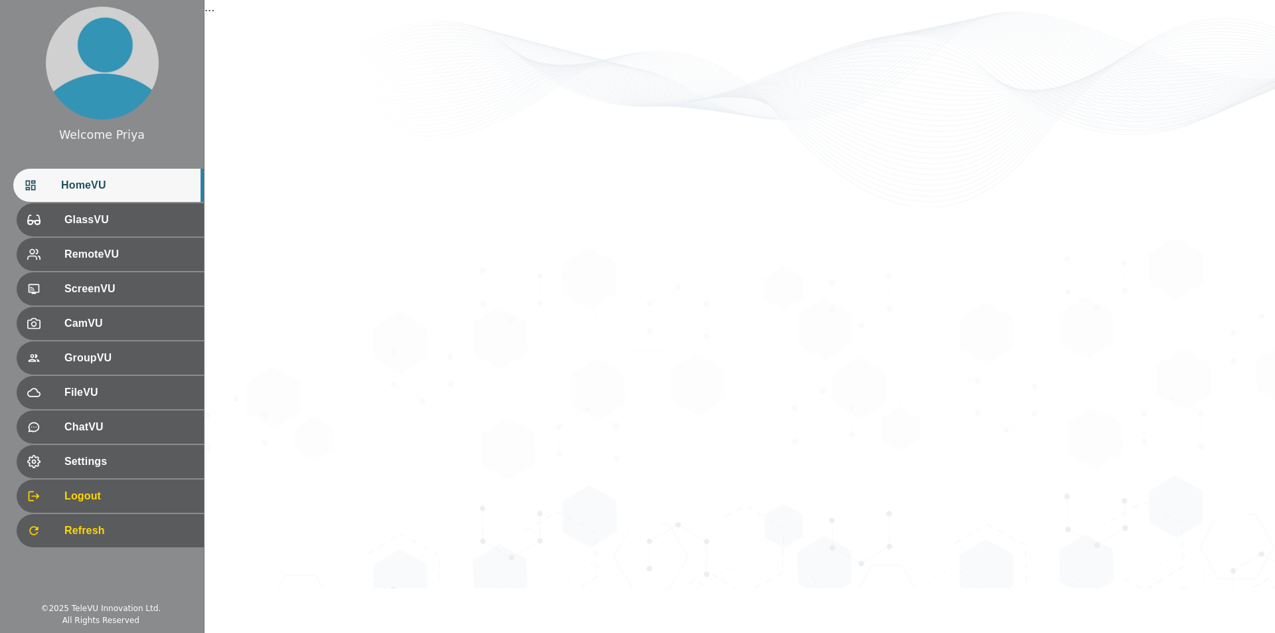 This screenshot has height=633, width=1275. What do you see at coordinates (129, 289) in the screenshot?
I see `span: ScreenVU` at bounding box center [129, 289].